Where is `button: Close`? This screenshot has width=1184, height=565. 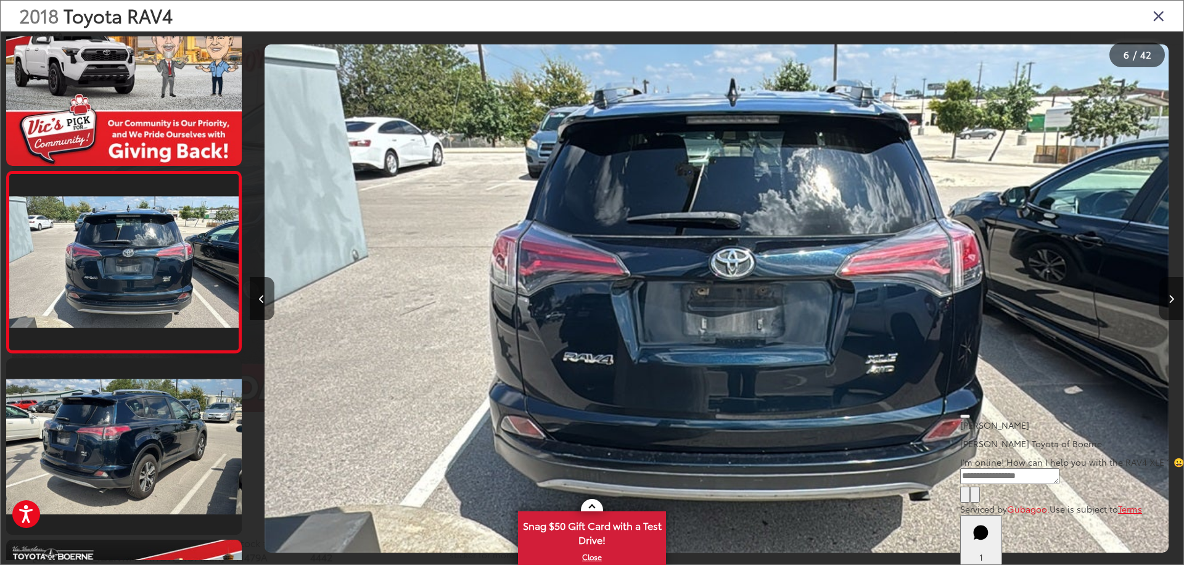
button: Close is located at coordinates (965, 416).